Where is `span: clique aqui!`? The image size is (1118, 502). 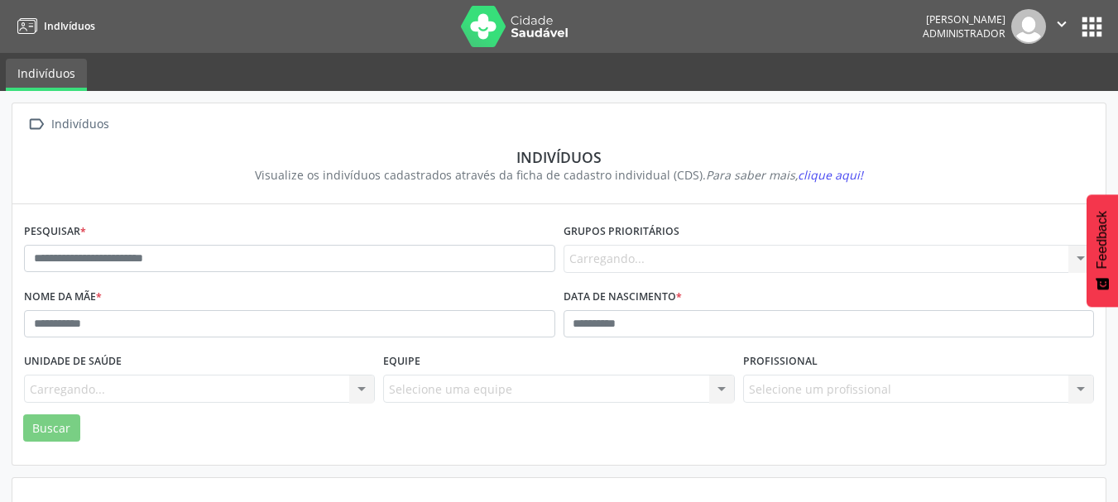 span: clique aqui! is located at coordinates (830, 175).